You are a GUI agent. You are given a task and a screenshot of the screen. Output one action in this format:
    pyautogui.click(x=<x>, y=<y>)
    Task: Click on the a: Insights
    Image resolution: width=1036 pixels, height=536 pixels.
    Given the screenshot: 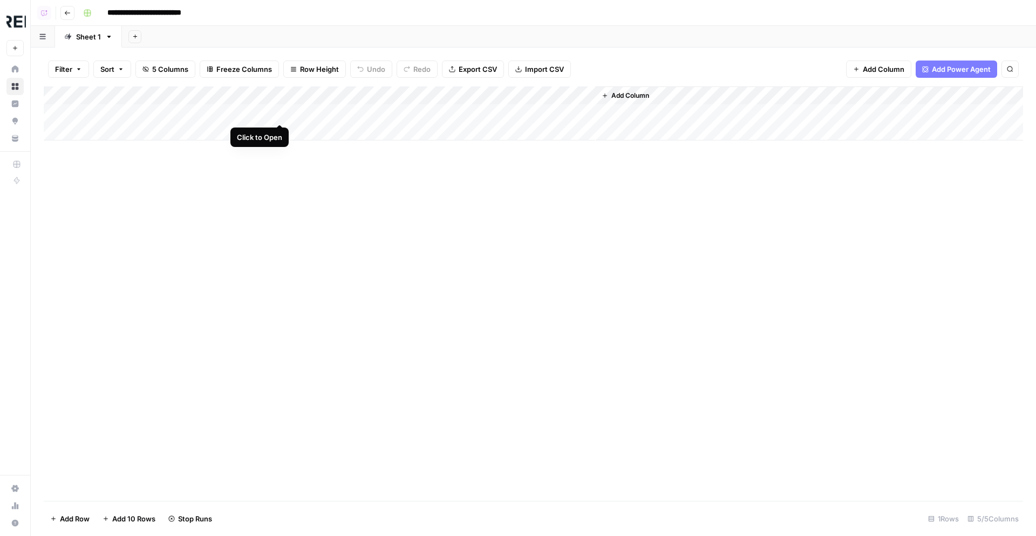 What is the action you would take?
    pyautogui.click(x=15, y=104)
    